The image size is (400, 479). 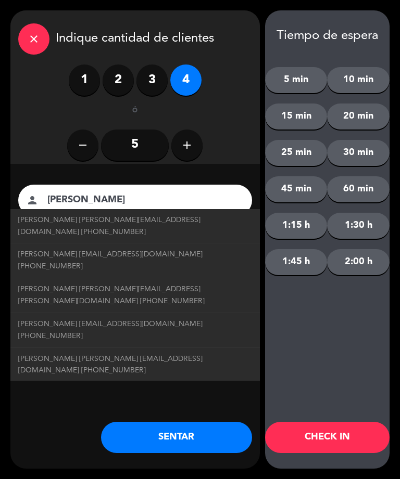 I want to click on button: 20 min, so click(x=358, y=117).